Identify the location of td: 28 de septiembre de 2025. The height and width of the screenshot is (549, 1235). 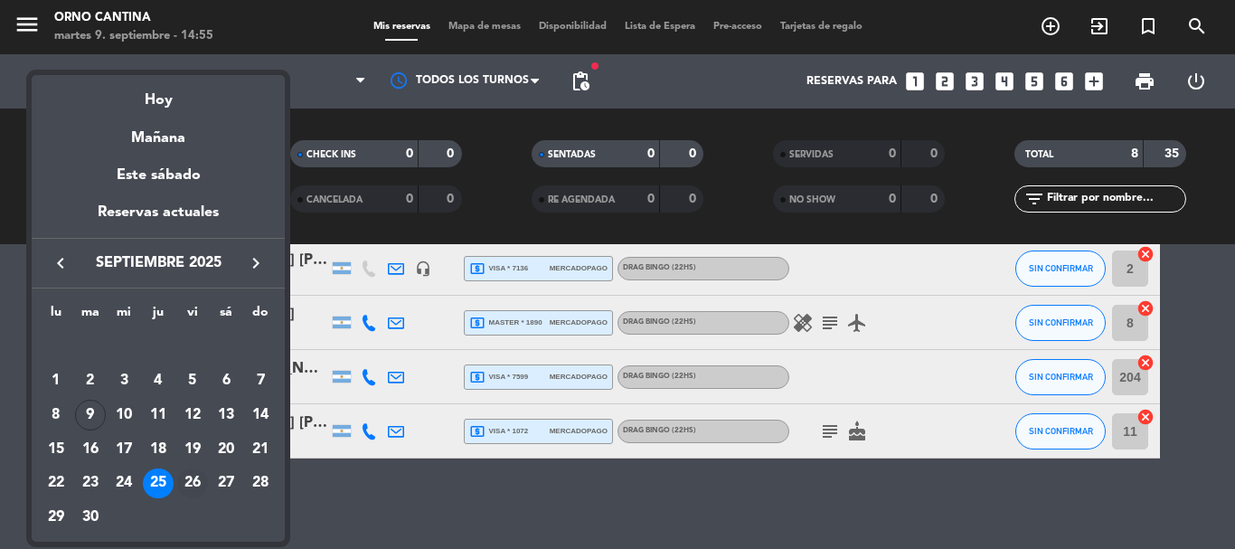
(260, 484).